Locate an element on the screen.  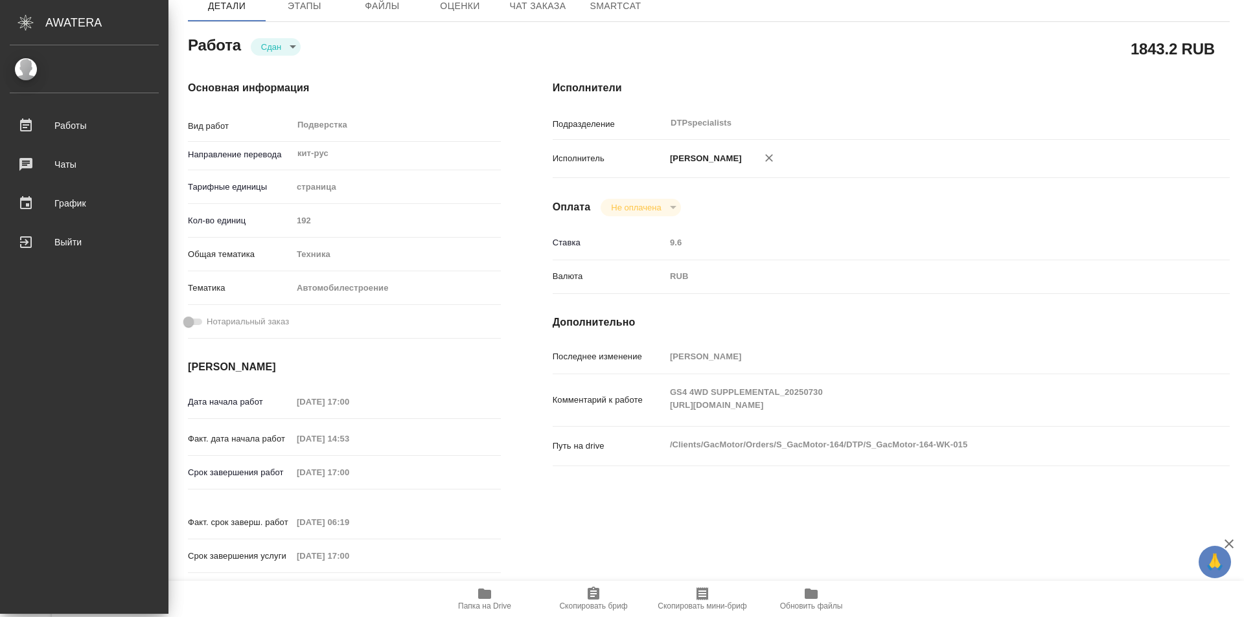
p: Кол-во единиц is located at coordinates (240, 221).